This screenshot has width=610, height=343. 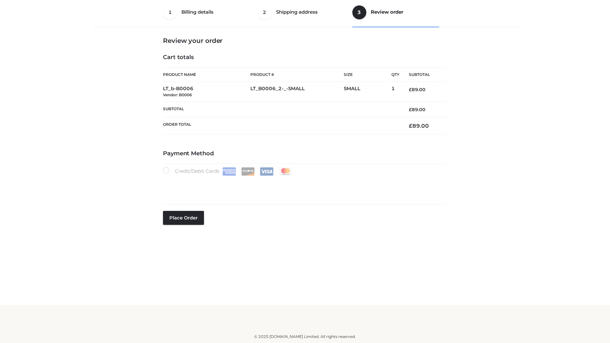 What do you see at coordinates (183, 218) in the screenshot?
I see `button: Place order` at bounding box center [183, 218].